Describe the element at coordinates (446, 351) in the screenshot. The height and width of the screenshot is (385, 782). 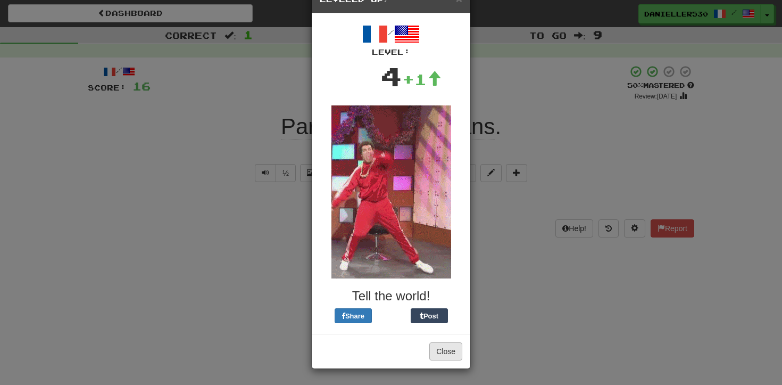
I see `button: Close` at that location.